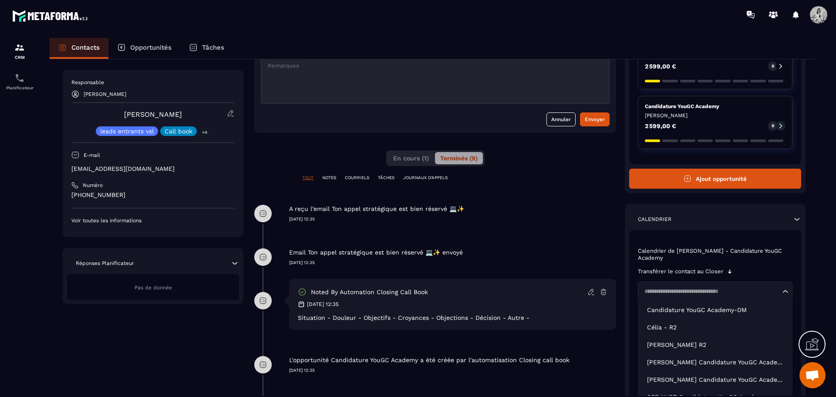 Image resolution: width=836 pixels, height=397 pixels. Describe the element at coordinates (778, 354) in the screenshot. I see `div: 5` at that location.